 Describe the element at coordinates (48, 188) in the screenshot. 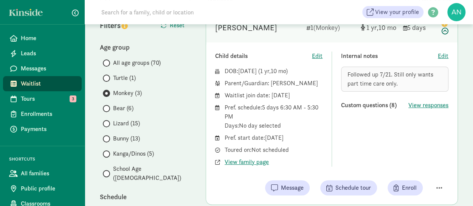

I see `span: Public profile` at that location.